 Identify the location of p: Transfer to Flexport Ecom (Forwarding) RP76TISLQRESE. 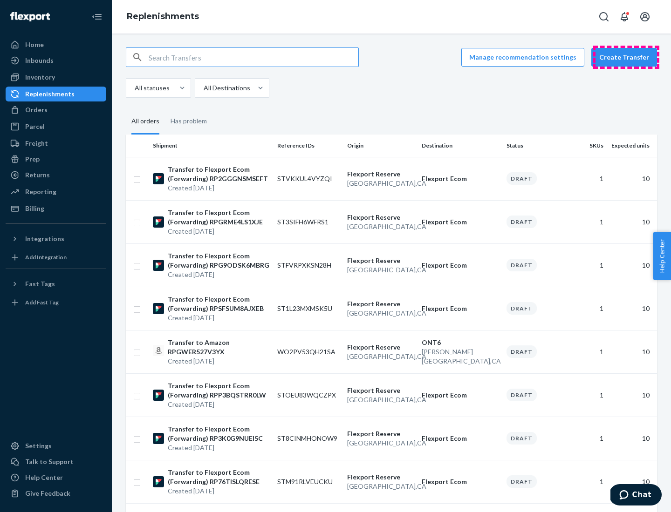
(218, 477).